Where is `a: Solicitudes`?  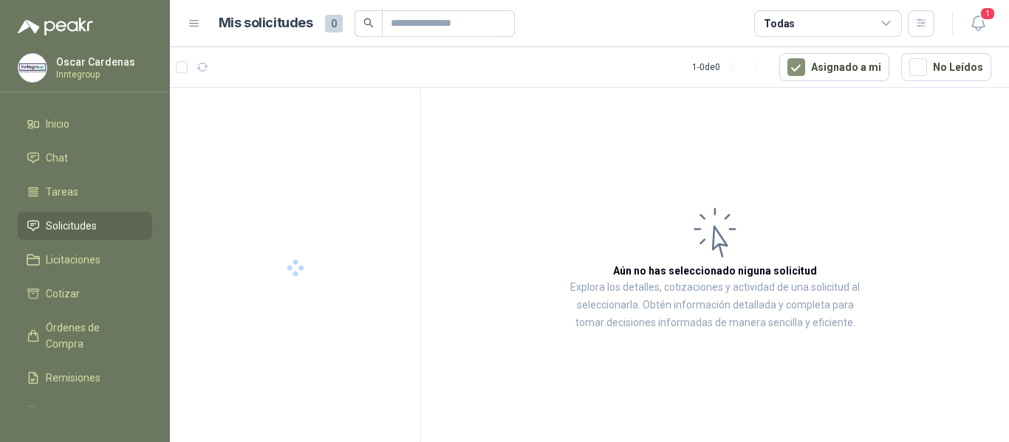 a: Solicitudes is located at coordinates (85, 226).